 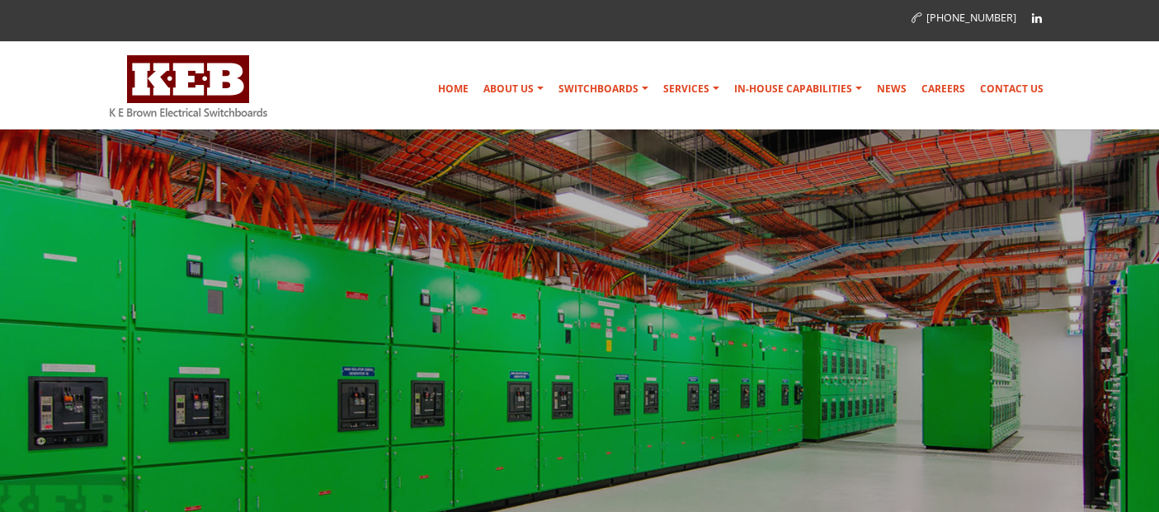 I want to click on a: Careers, so click(x=943, y=89).